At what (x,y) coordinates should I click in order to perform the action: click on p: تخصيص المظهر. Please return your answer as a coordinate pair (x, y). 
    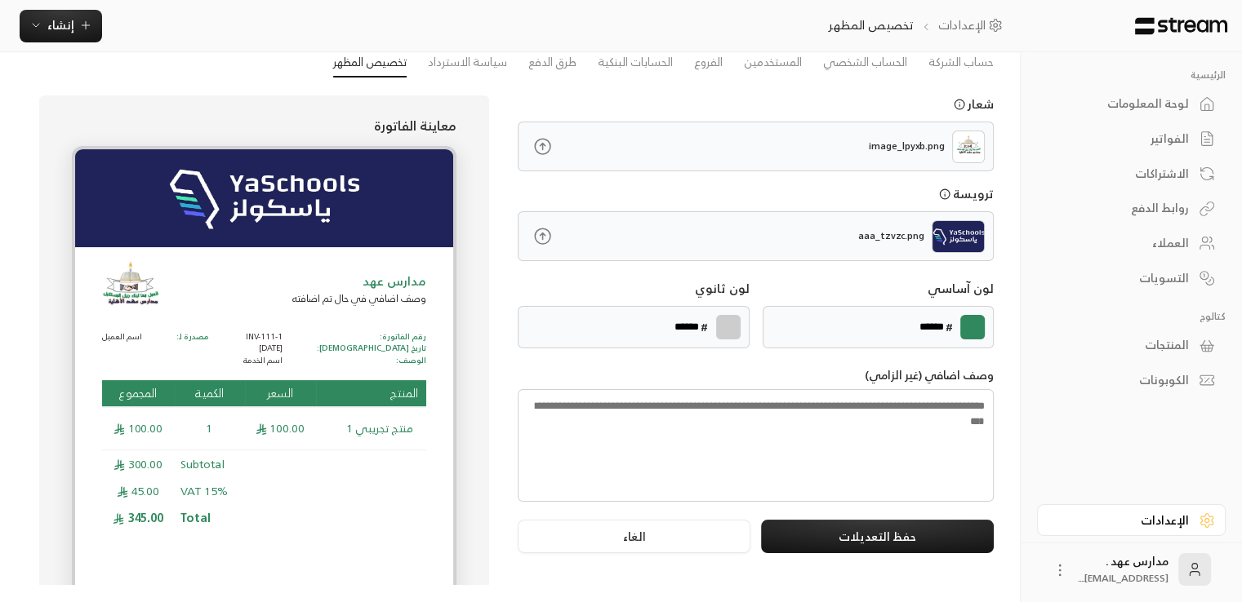
    Looking at the image, I should click on (870, 25).